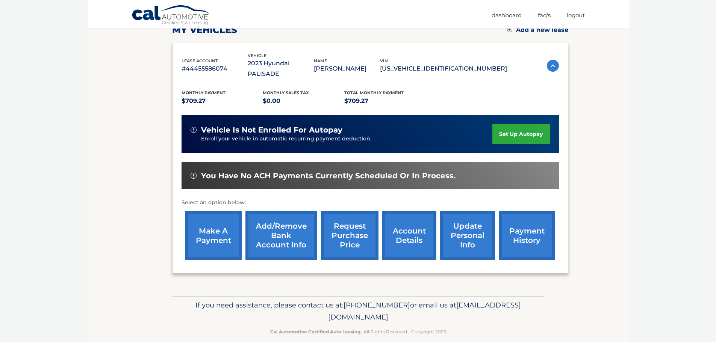 This screenshot has width=716, height=342. Describe the element at coordinates (507, 15) in the screenshot. I see `a: Dashboard` at that location.